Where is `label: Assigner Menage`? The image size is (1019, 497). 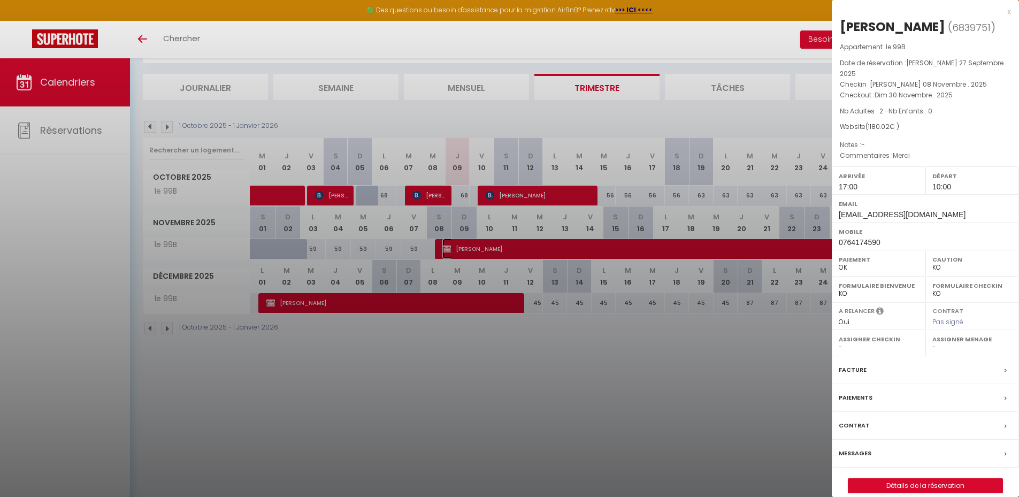
label: Assigner Menage is located at coordinates (972, 339).